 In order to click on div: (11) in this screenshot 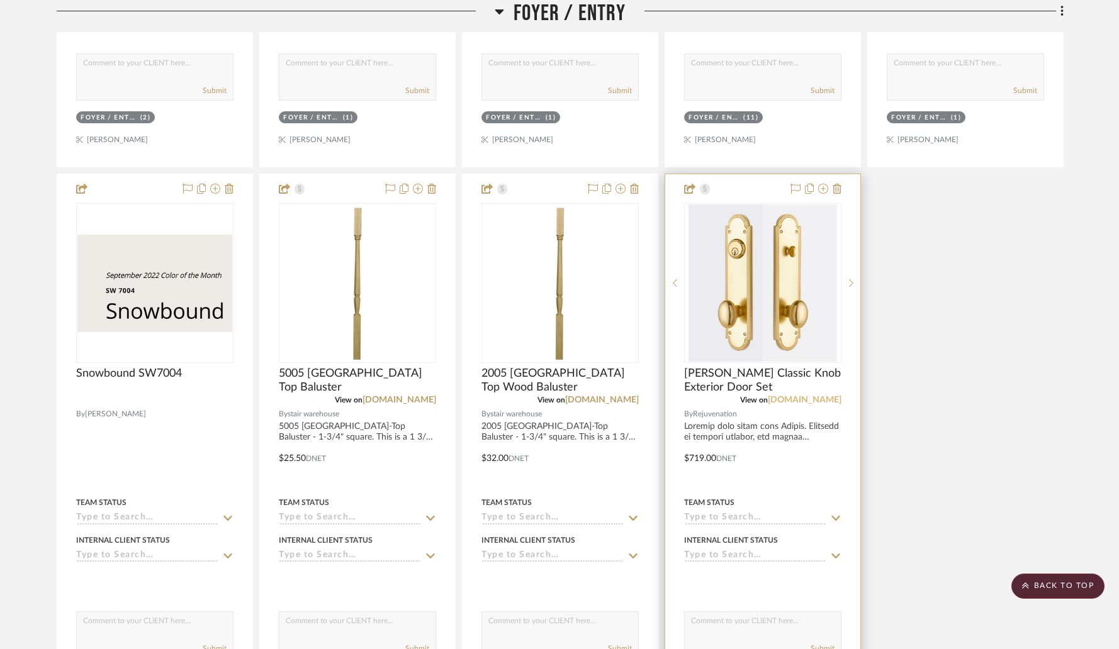, I will do `click(751, 118)`.